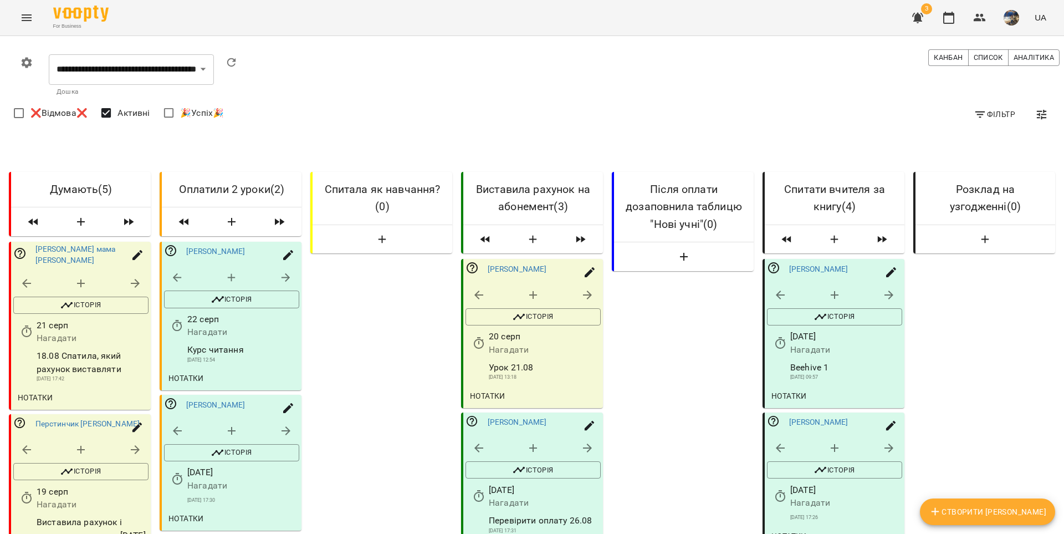 The width and height of the screenshot is (1064, 534). I want to click on p: 18.08 Спатила, який рахунок виставляти, so click(93, 362).